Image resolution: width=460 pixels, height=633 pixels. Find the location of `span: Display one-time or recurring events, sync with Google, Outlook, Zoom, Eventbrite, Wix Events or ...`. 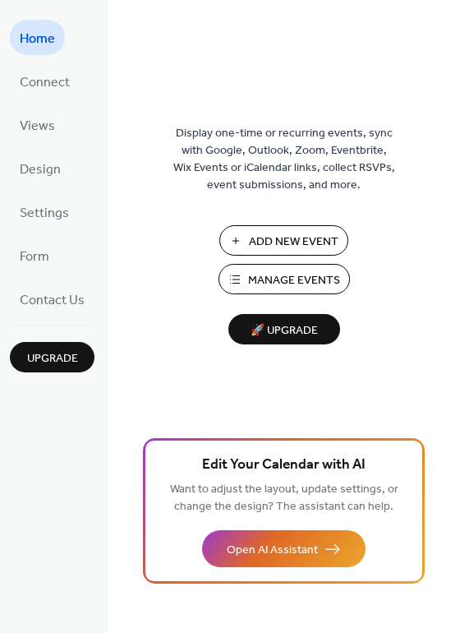

span: Display one-time or recurring events, sync with Google, Outlook, Zoom, Eventbrite, Wix Events or ... is located at coordinates (284, 159).